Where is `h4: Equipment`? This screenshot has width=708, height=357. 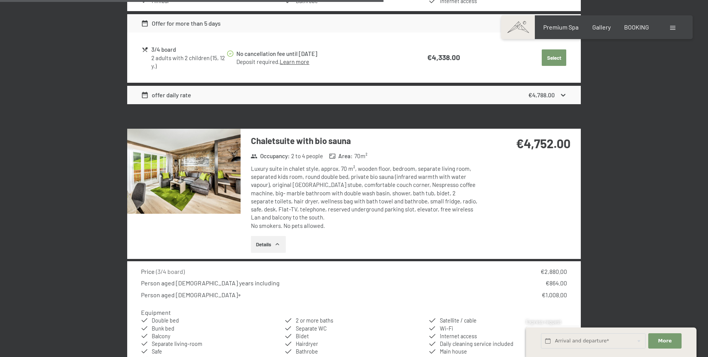 h4: Equipment is located at coordinates (156, 312).